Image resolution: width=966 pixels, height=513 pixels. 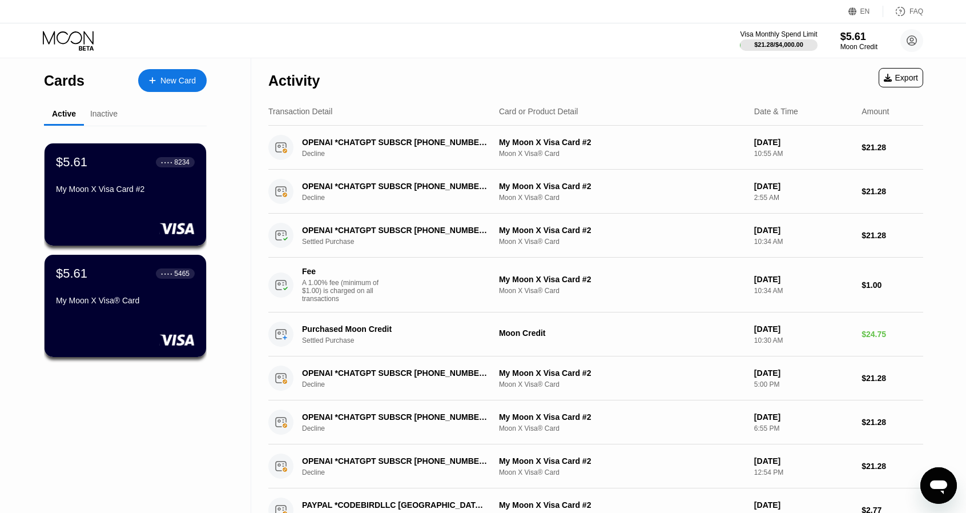 What do you see at coordinates (345, 291) in the screenshot?
I see `div: A 1.00% fee (minimum of $1.00) is charged on all transactions` at bounding box center [345, 291].